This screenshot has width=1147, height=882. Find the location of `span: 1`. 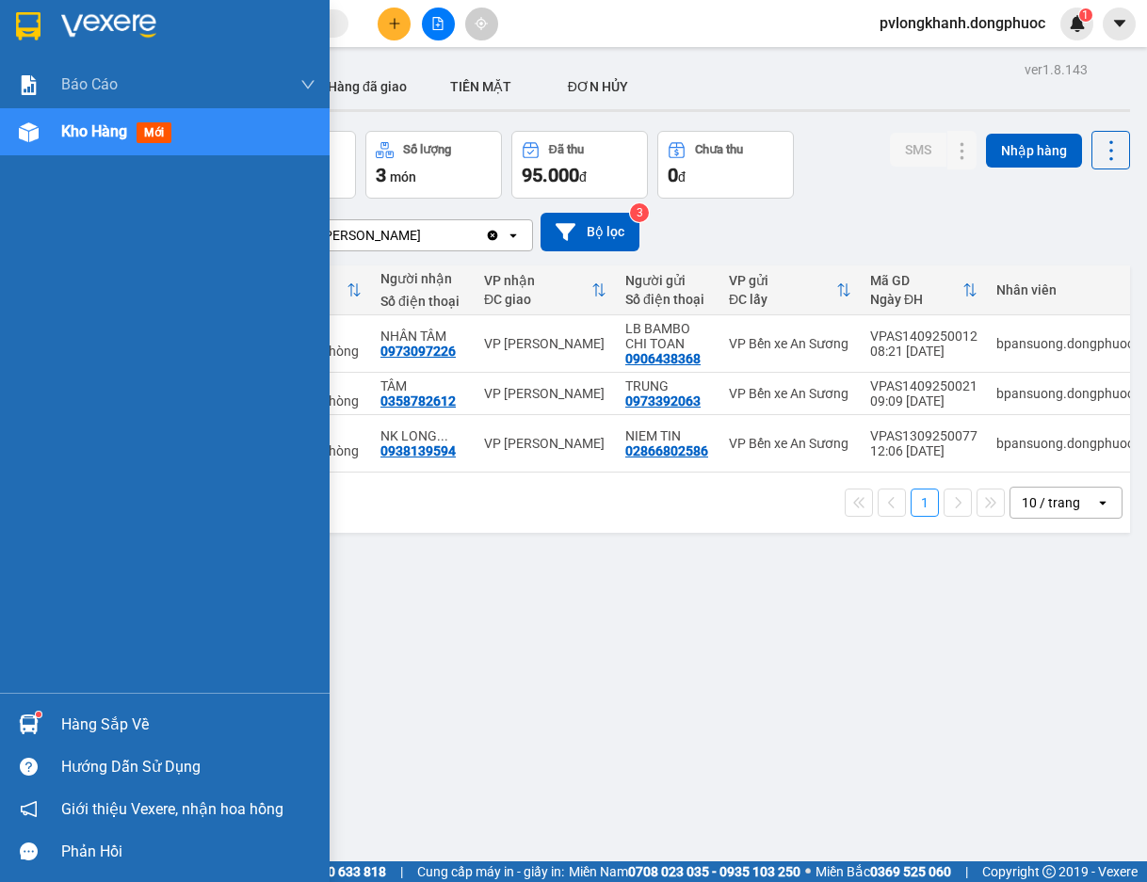

span: 1 is located at coordinates (1084, 15).